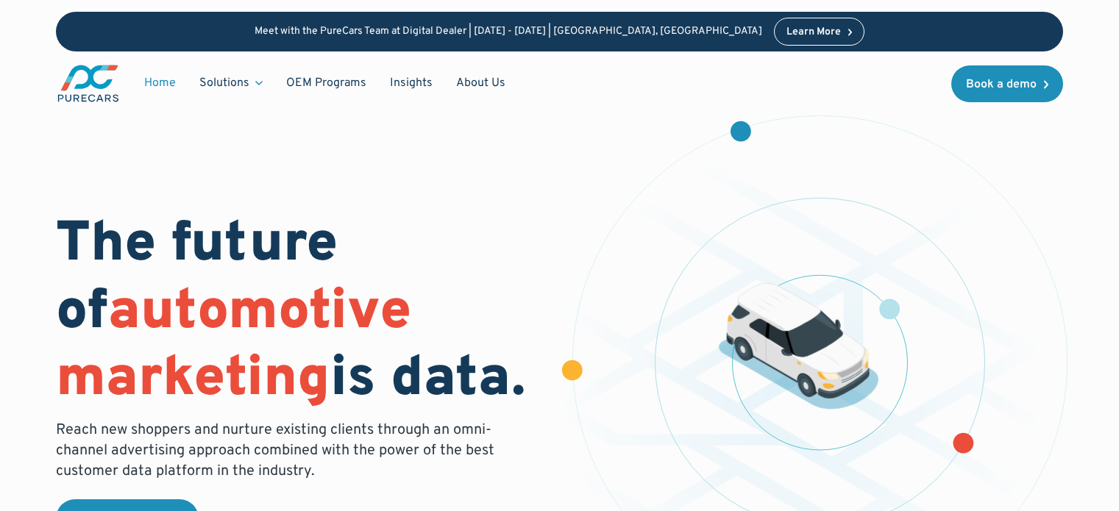  Describe the element at coordinates (280, 451) in the screenshot. I see `p: Reach new shoppers and nurture existing clients through an omni-channel advertising approach comb...` at that location.